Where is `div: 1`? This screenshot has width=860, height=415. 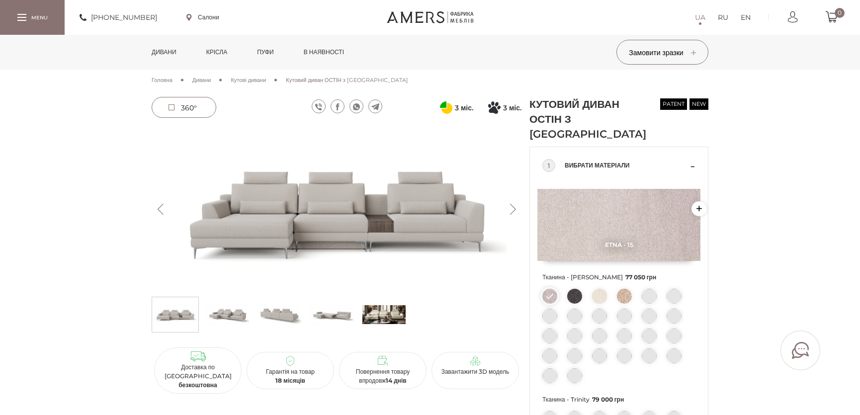
div: 1 is located at coordinates (549, 166).